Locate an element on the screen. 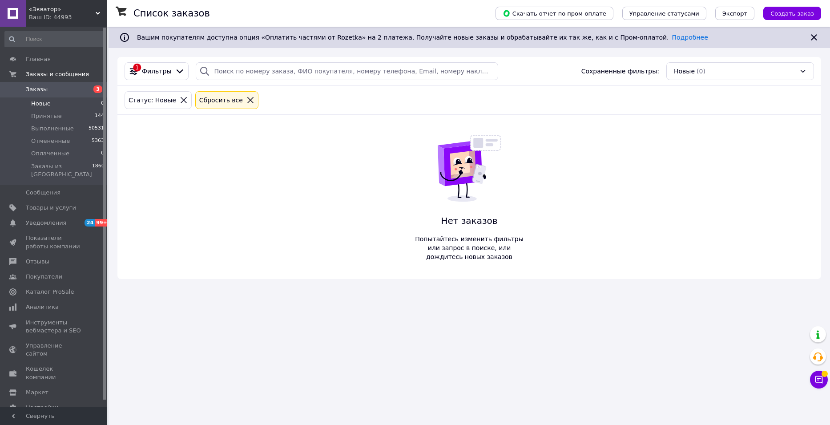 The image size is (830, 425). input: Поиск по номеру заказа, ФИО покупателя, номеру телефона, Email, номеру накладной is located at coordinates (347, 71).